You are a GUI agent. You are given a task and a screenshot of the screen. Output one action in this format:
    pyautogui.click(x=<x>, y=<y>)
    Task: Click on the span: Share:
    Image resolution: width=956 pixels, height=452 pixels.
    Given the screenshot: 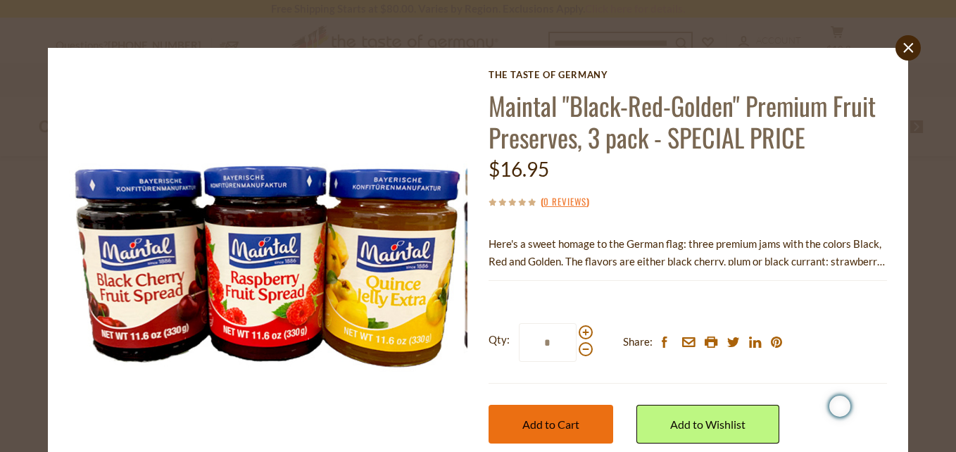 What is the action you would take?
    pyautogui.click(x=638, y=341)
    